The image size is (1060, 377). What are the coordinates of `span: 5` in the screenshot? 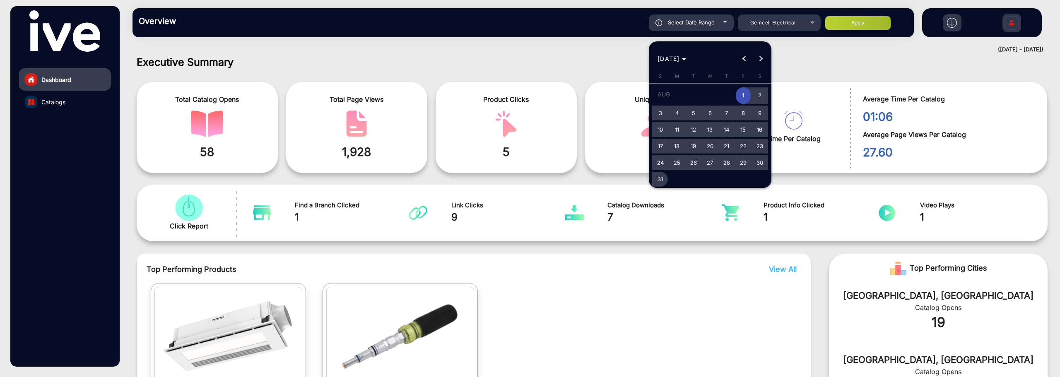 It's located at (694, 113).